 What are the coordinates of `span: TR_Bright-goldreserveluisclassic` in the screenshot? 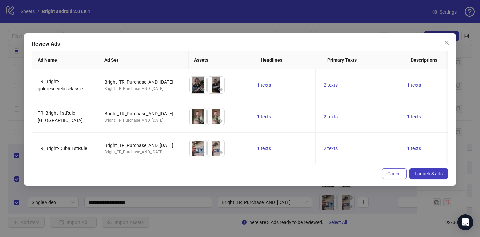 It's located at (60, 85).